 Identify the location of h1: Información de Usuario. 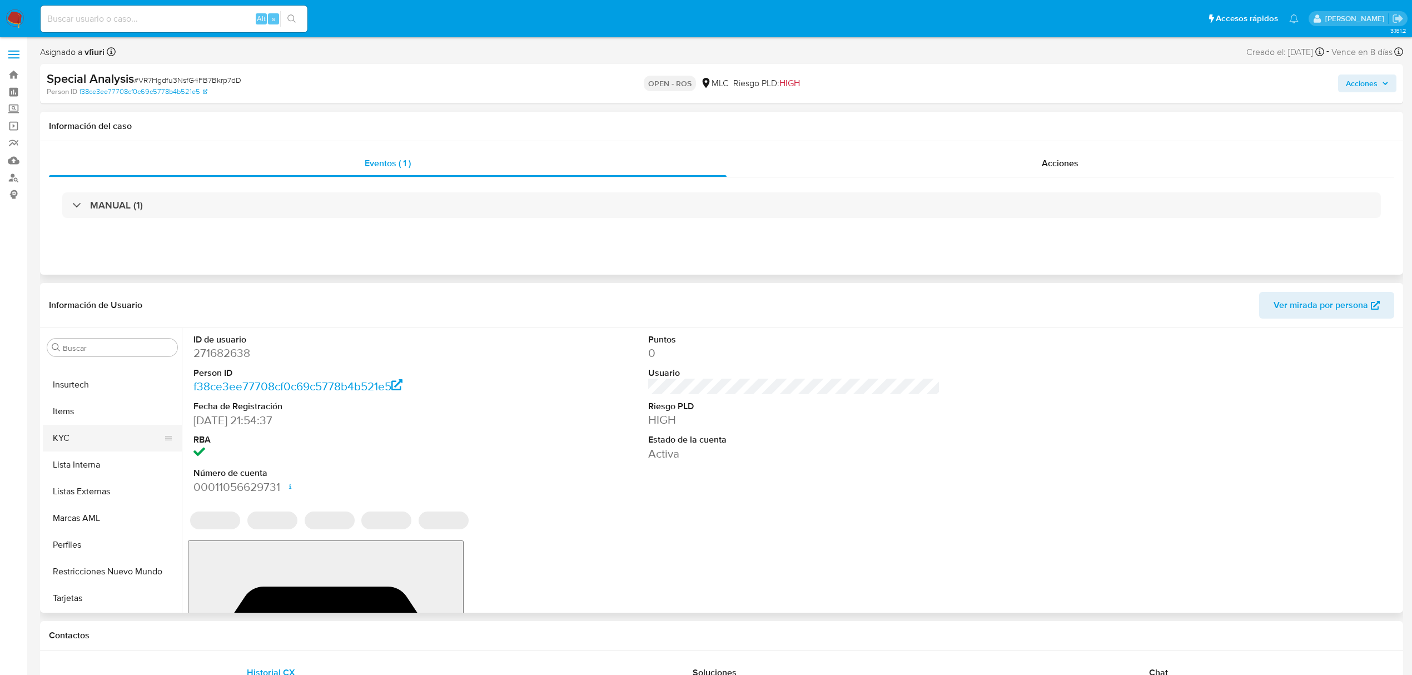
(96, 305).